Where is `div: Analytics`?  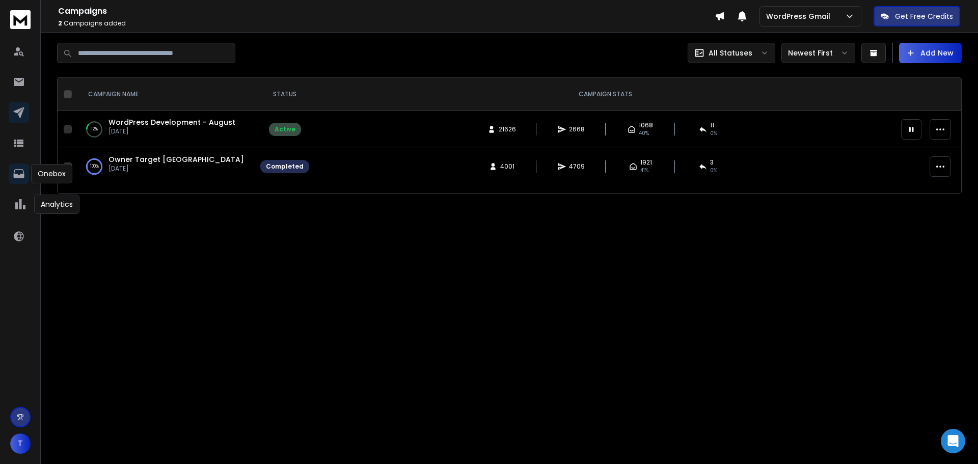
div: Analytics is located at coordinates (57, 204).